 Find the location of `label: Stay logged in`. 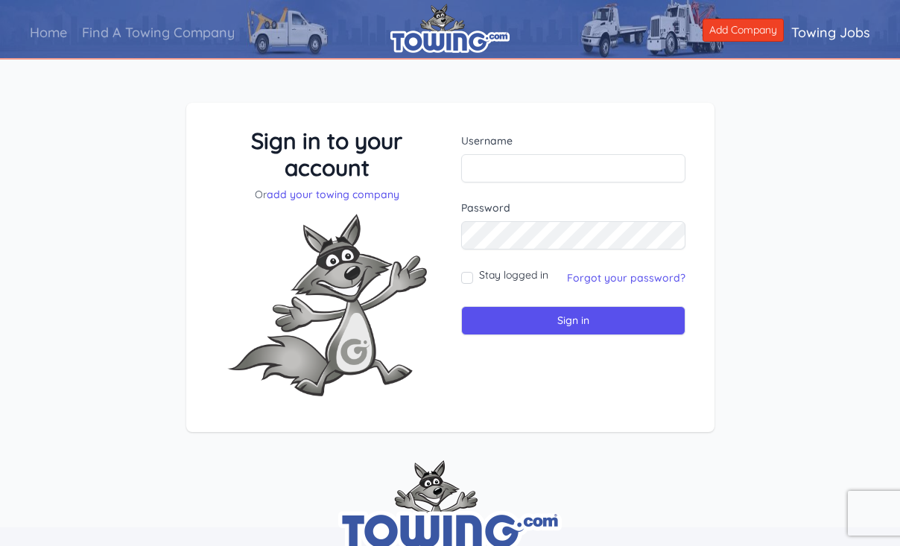

label: Stay logged in is located at coordinates (514, 275).